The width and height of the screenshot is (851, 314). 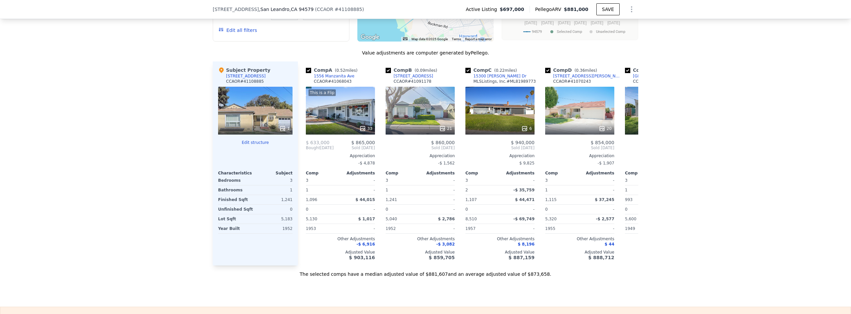 I want to click on div: CCAOR # 41068043, so click(x=333, y=81).